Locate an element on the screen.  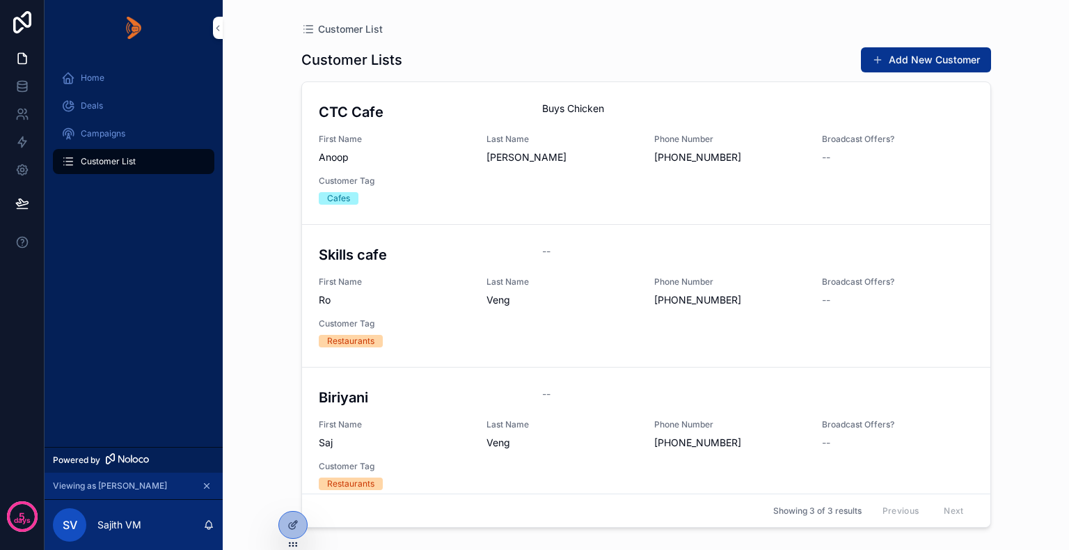
span: Deals is located at coordinates (92, 106).